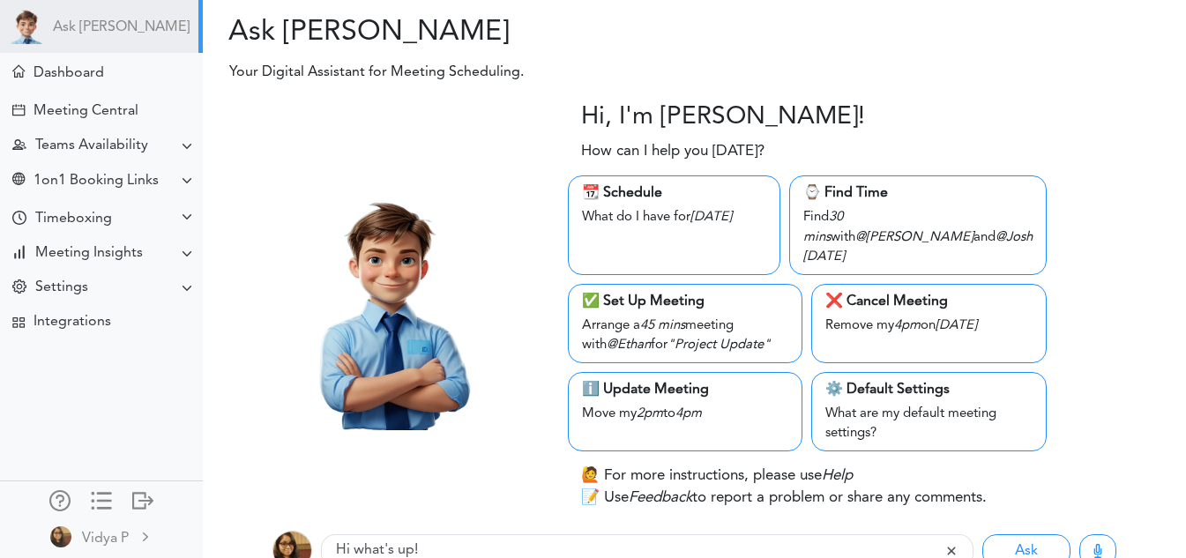  I want to click on div: TEAMCAL AI Workflow Apps, so click(19, 323).